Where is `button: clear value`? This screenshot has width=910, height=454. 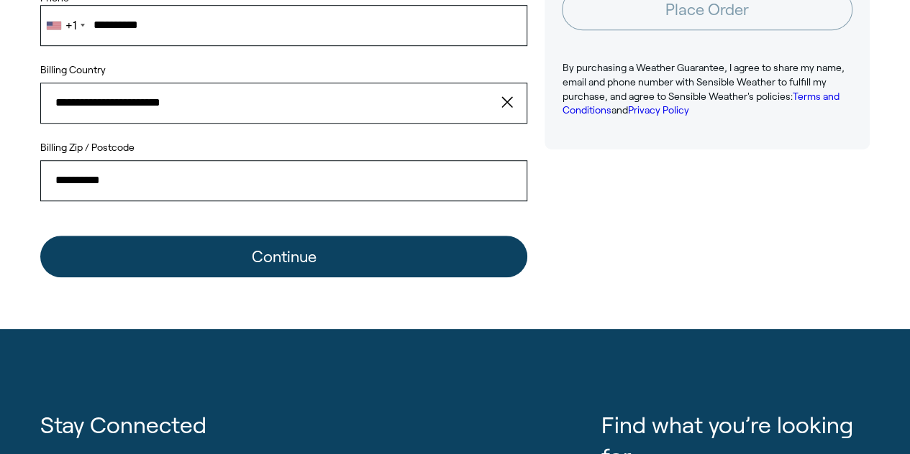
button: clear value is located at coordinates (512, 103).